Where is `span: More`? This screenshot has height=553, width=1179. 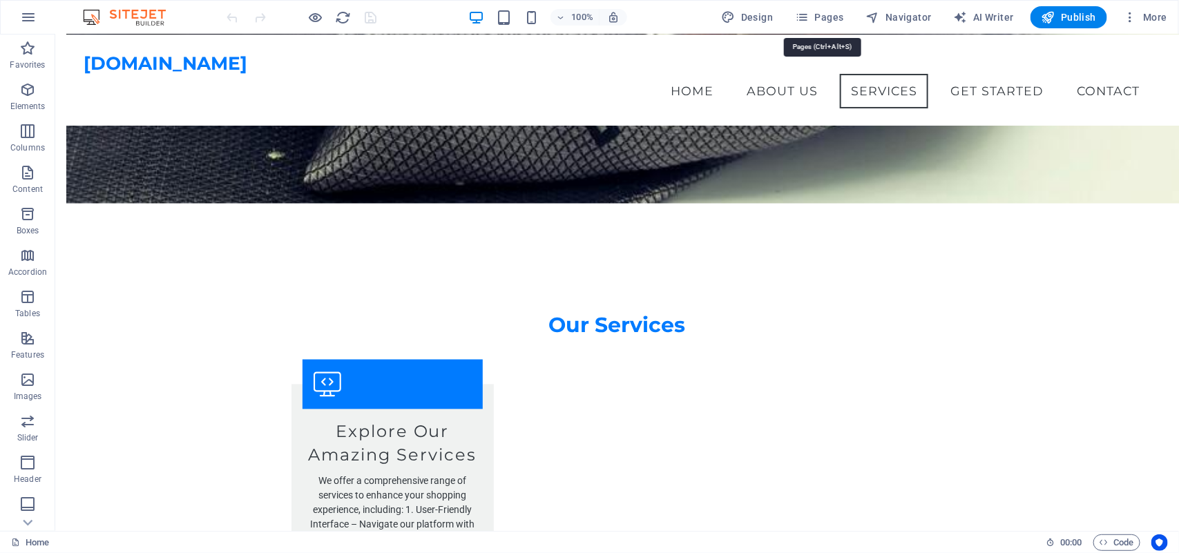 span: More is located at coordinates (1145, 17).